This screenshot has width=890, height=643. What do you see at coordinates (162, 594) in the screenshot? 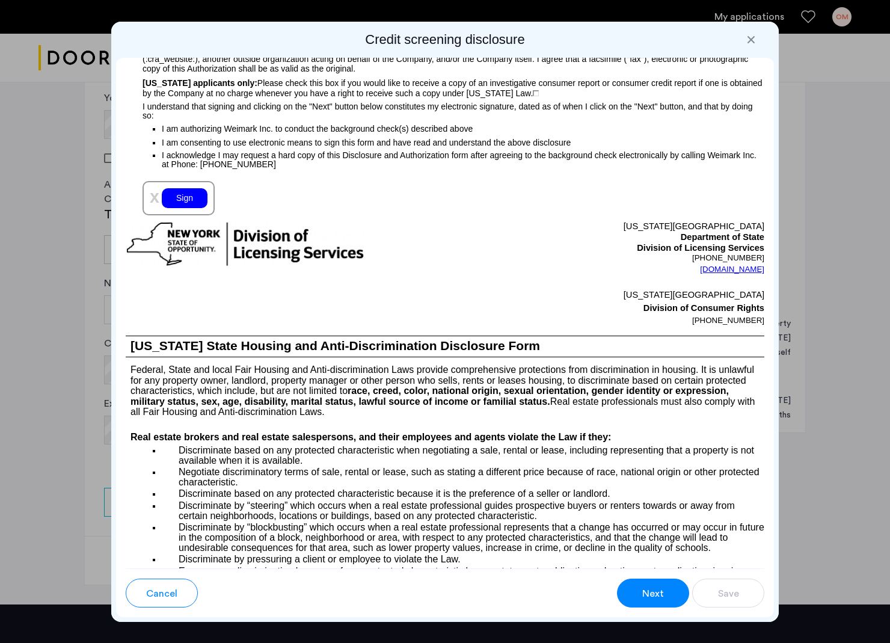
I see `span: Cancel` at bounding box center [162, 594].